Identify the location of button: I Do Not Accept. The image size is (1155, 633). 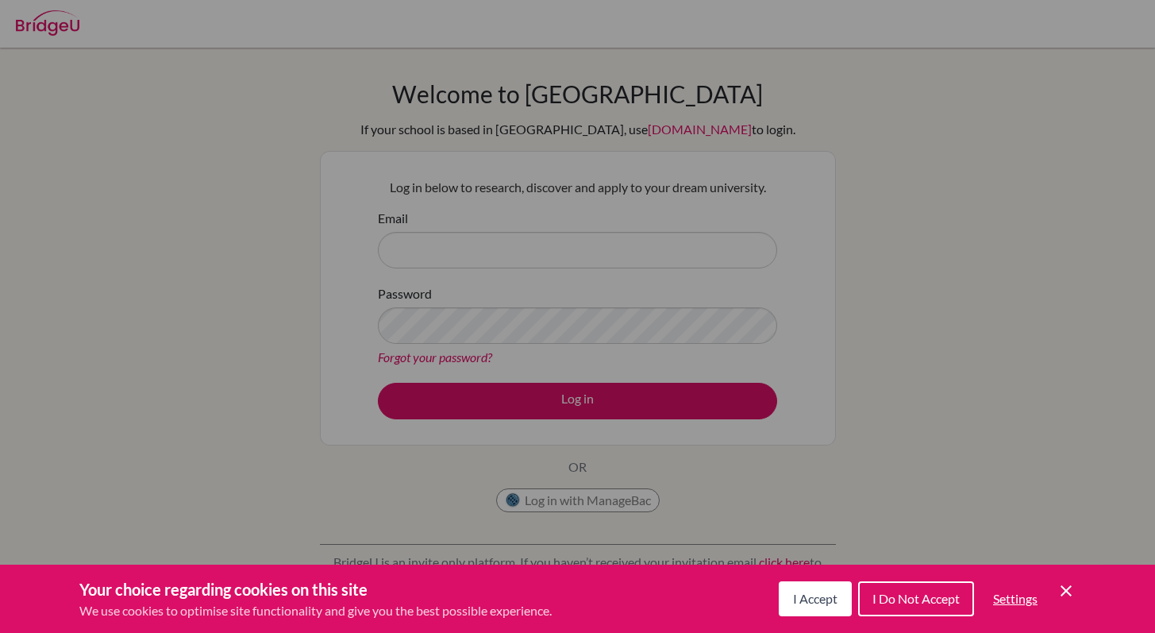
(916, 599).